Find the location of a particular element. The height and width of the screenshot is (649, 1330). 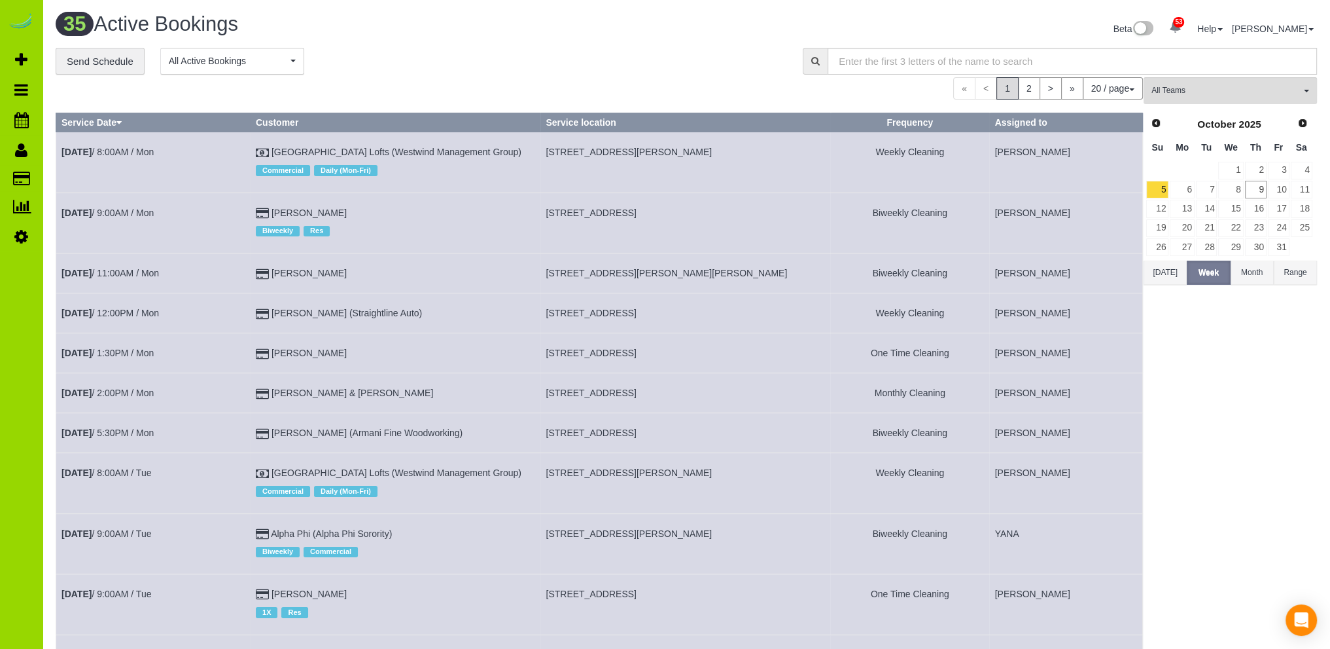

span: 2025 is located at coordinates (1250, 124).